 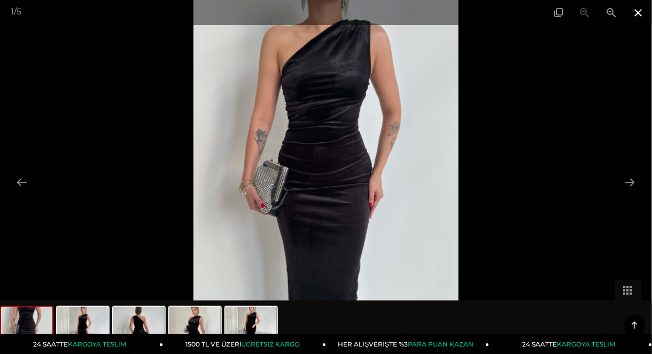 What do you see at coordinates (139, 327) in the screenshot?
I see `img: ulyana-elbise-elbise-26k111-d8254e.jpg` at bounding box center [139, 327].